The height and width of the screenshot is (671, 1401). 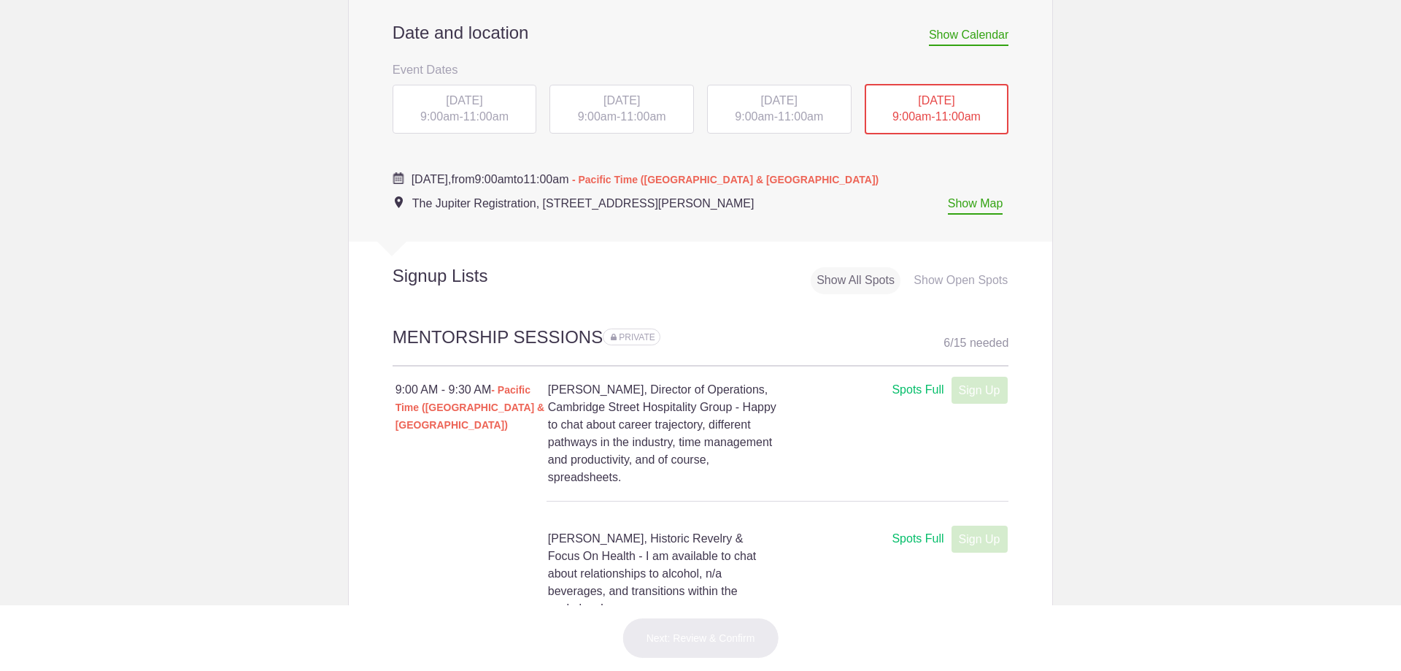 What do you see at coordinates (701, 345) in the screenshot?
I see `h2: MENTORSHIP SESSIONS` at bounding box center [701, 345].